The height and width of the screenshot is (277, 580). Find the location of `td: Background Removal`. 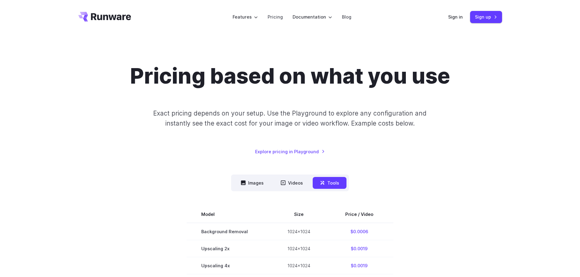

td: Background Removal is located at coordinates (229, 232).